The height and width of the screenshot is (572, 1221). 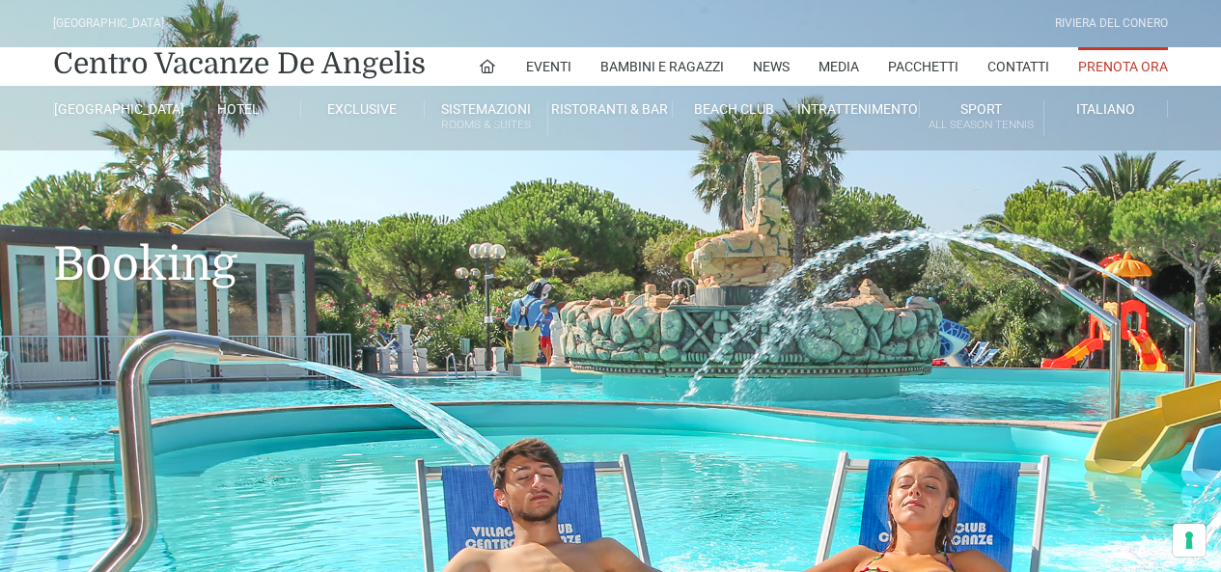 What do you see at coordinates (771, 67) in the screenshot?
I see `a: News` at bounding box center [771, 67].